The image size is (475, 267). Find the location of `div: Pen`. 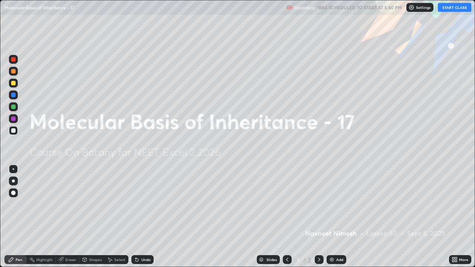

div: Pen is located at coordinates (19, 260).